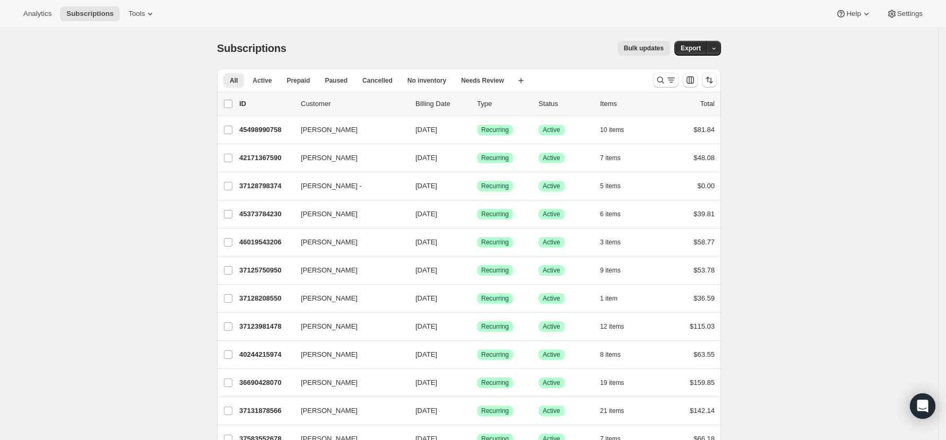 The width and height of the screenshot is (946, 440). What do you see at coordinates (610, 186) in the screenshot?
I see `span: 5 items` at bounding box center [610, 186].